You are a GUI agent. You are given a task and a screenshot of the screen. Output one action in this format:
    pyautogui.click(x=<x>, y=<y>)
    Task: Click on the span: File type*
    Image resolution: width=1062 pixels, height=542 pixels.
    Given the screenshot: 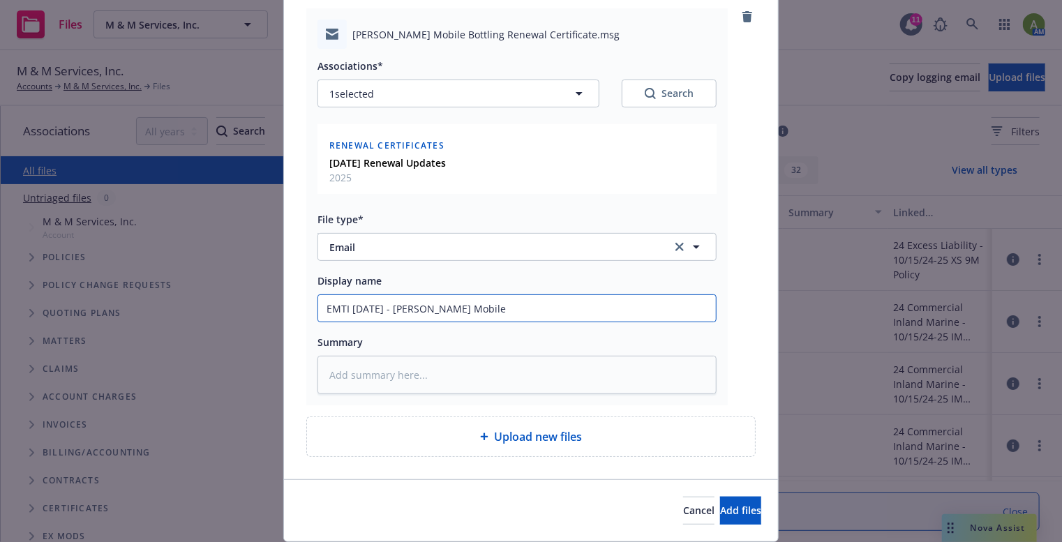 What is the action you would take?
    pyautogui.click(x=340, y=219)
    